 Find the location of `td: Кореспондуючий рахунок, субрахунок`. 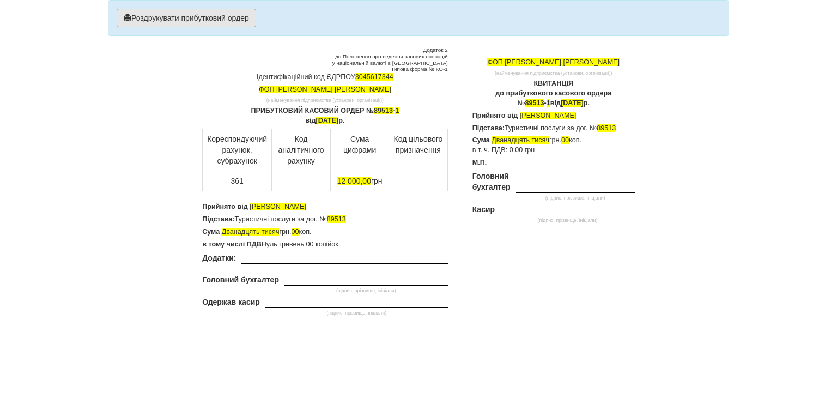

td: Кореспондуючий рахунок, субрахунок is located at coordinates (237, 149).